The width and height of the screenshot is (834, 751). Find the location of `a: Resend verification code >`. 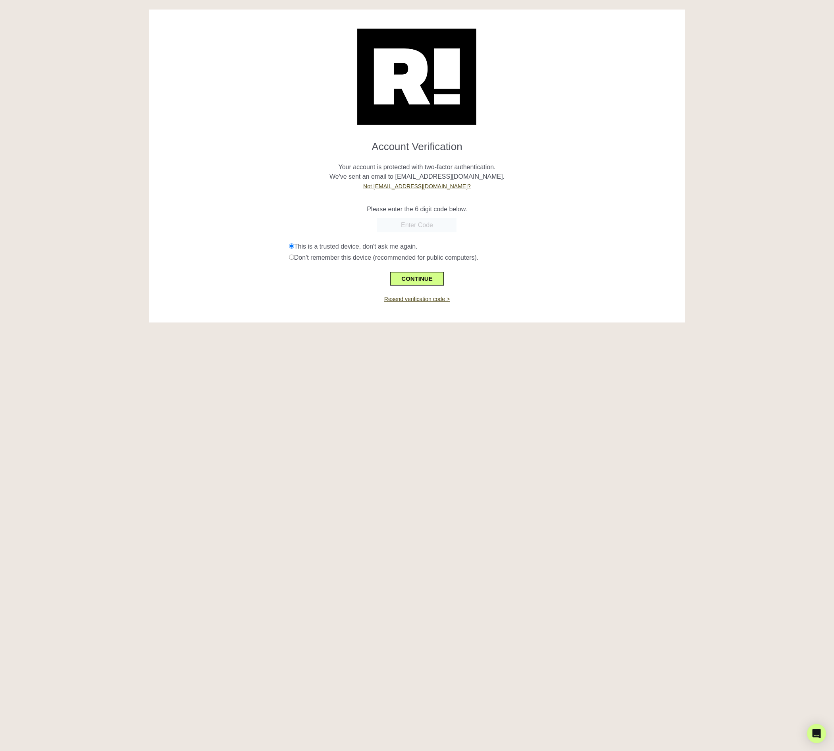

a: Resend verification code > is located at coordinates (417, 299).